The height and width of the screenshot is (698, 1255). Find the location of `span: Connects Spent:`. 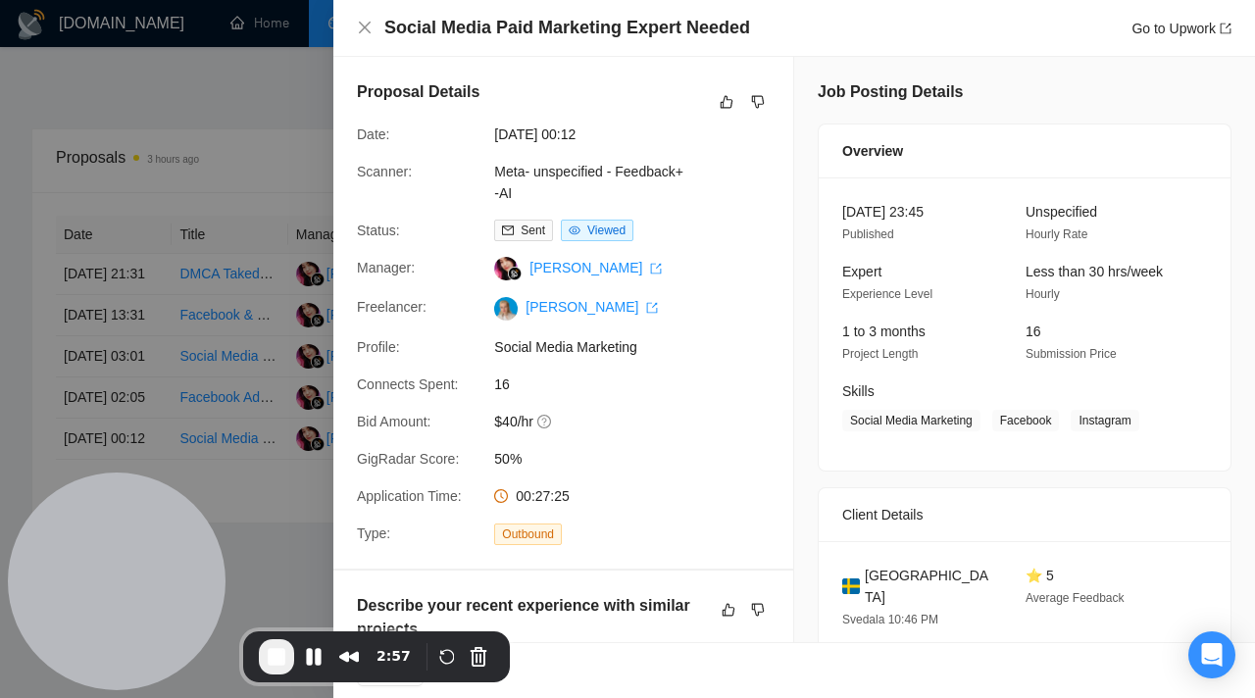

span: Connects Spent: is located at coordinates (408, 384).